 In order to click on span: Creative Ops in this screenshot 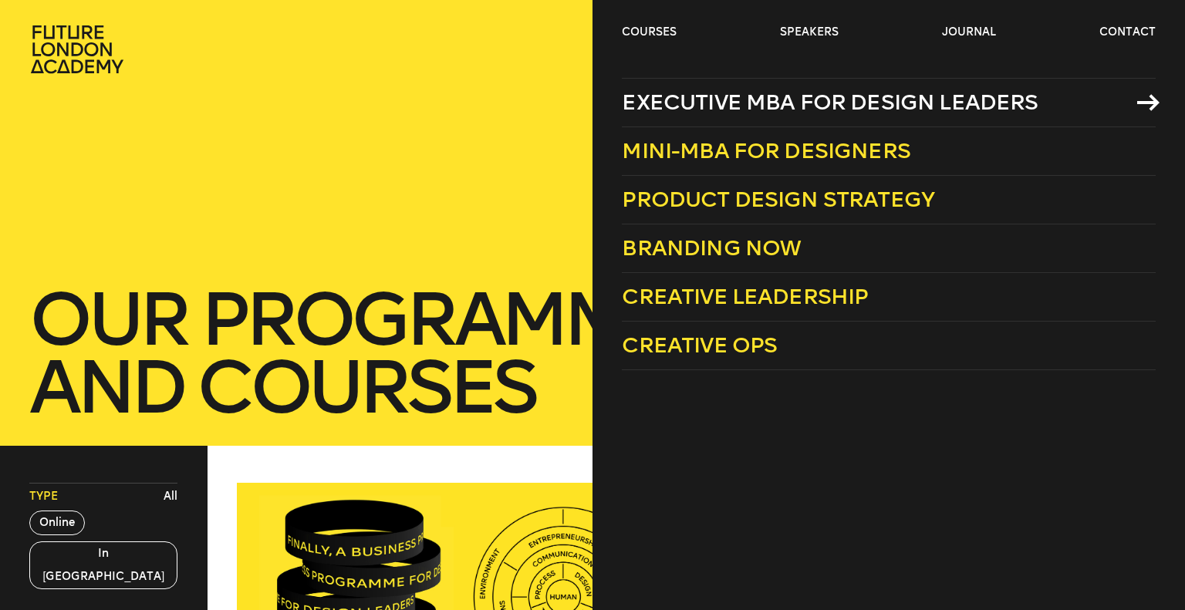, I will do `click(699, 345)`.